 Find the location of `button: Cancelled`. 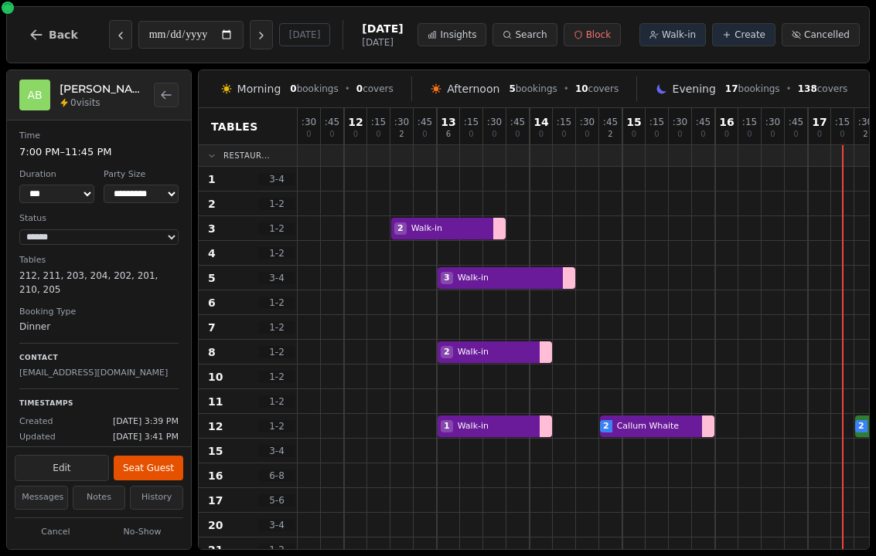

button: Cancelled is located at coordinates (820, 35).